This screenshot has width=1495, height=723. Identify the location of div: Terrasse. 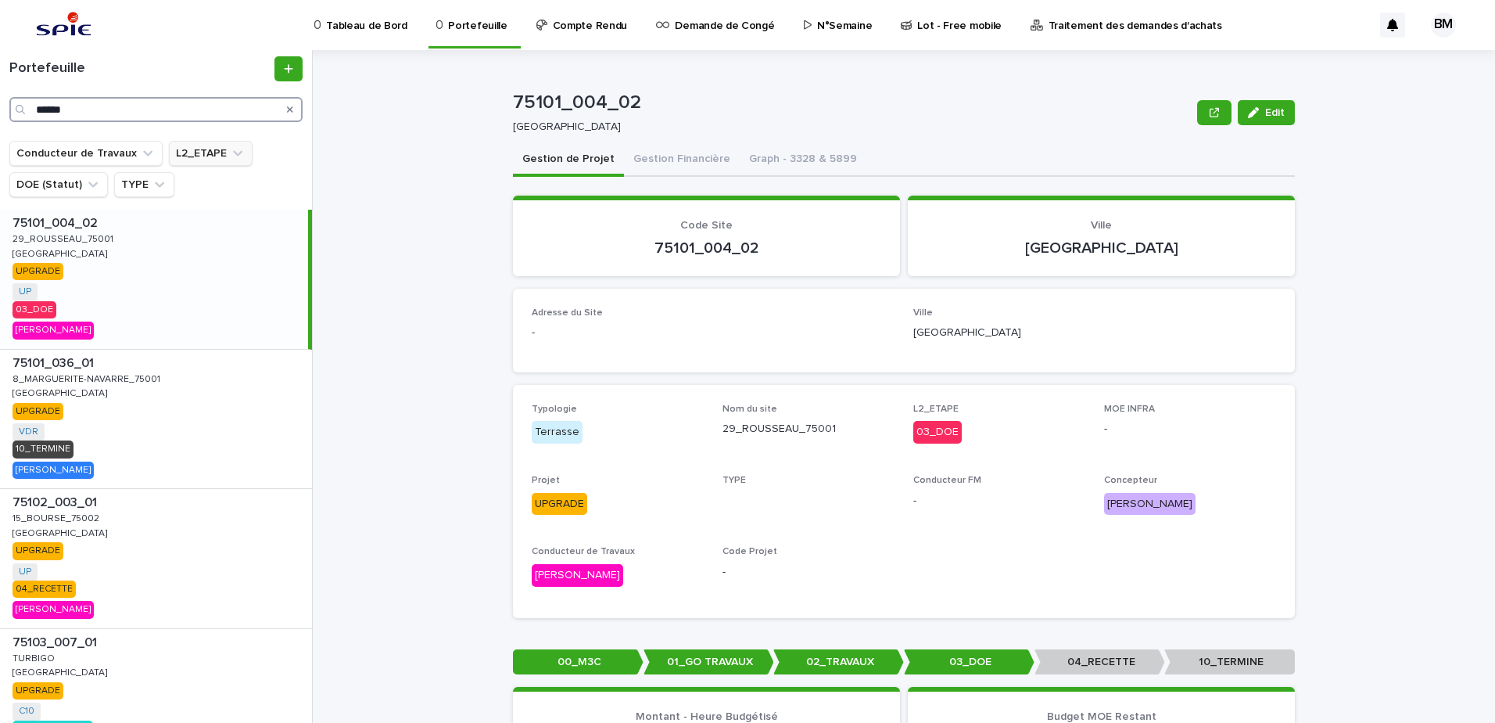
(557, 432).